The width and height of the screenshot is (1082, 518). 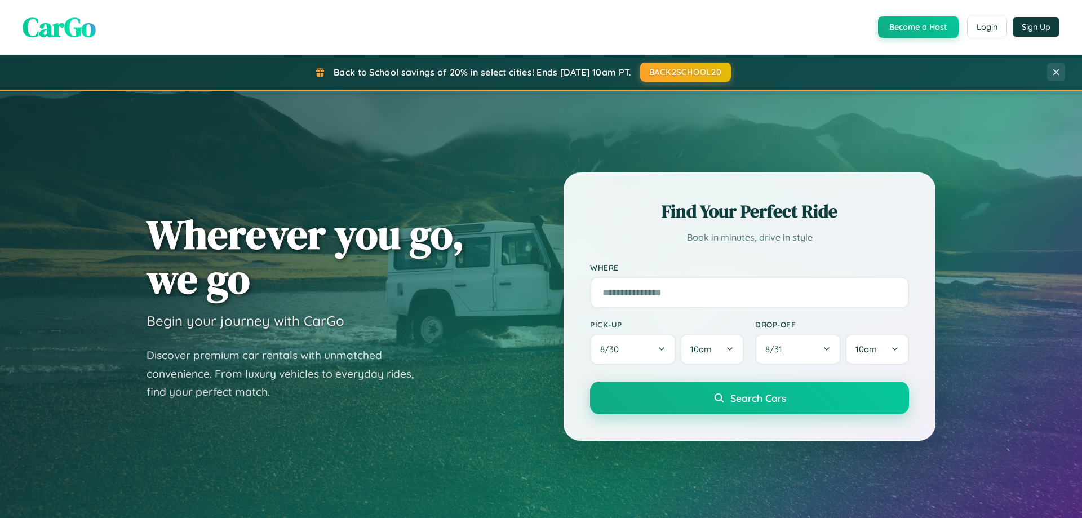 I want to click on p: Book in minutes, drive in style, so click(x=750, y=237).